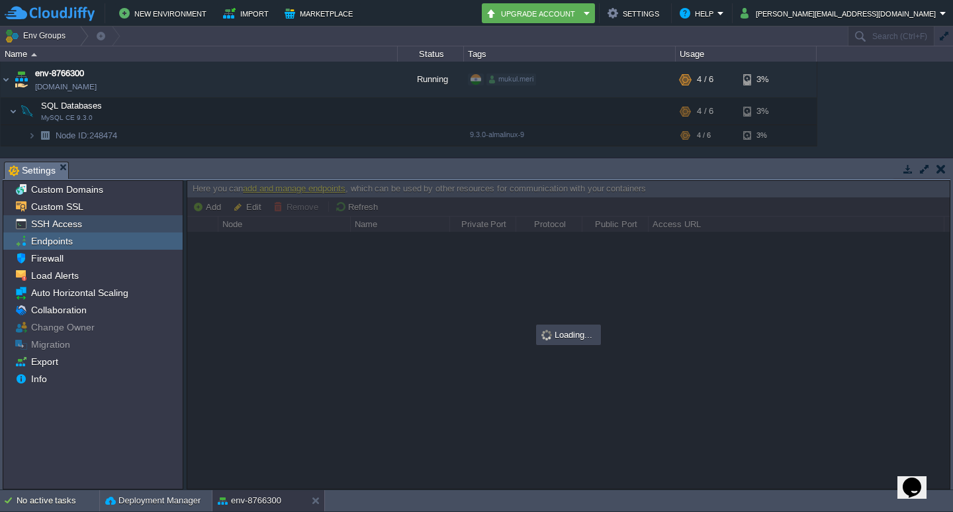 The width and height of the screenshot is (953, 512). Describe the element at coordinates (62, 327) in the screenshot. I see `a: Change Owner` at that location.